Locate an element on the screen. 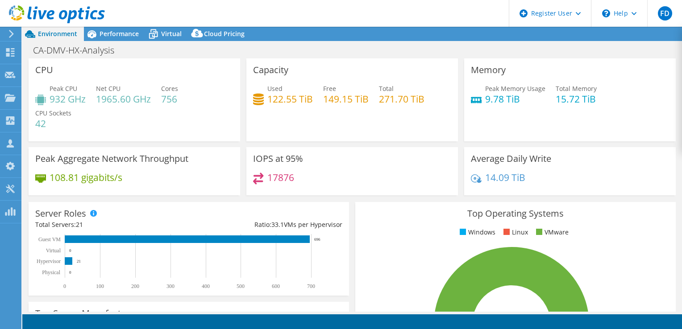  h3: Server Roles is located at coordinates (61, 214).